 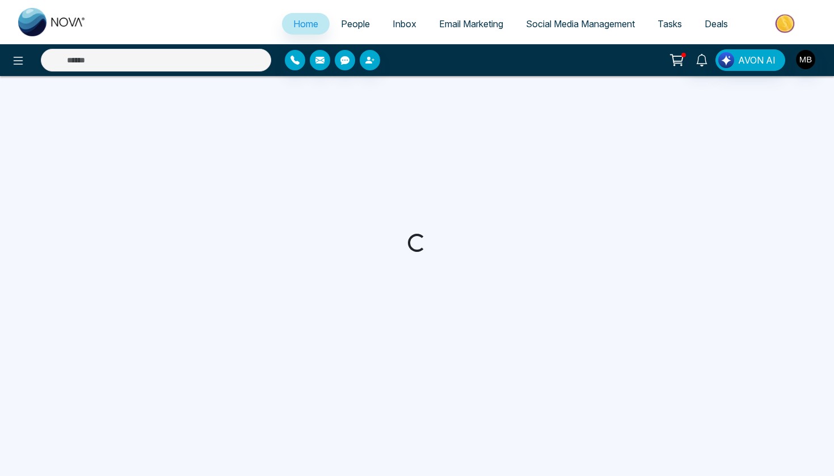 What do you see at coordinates (405, 24) in the screenshot?
I see `a: Inbox` at bounding box center [405, 24].